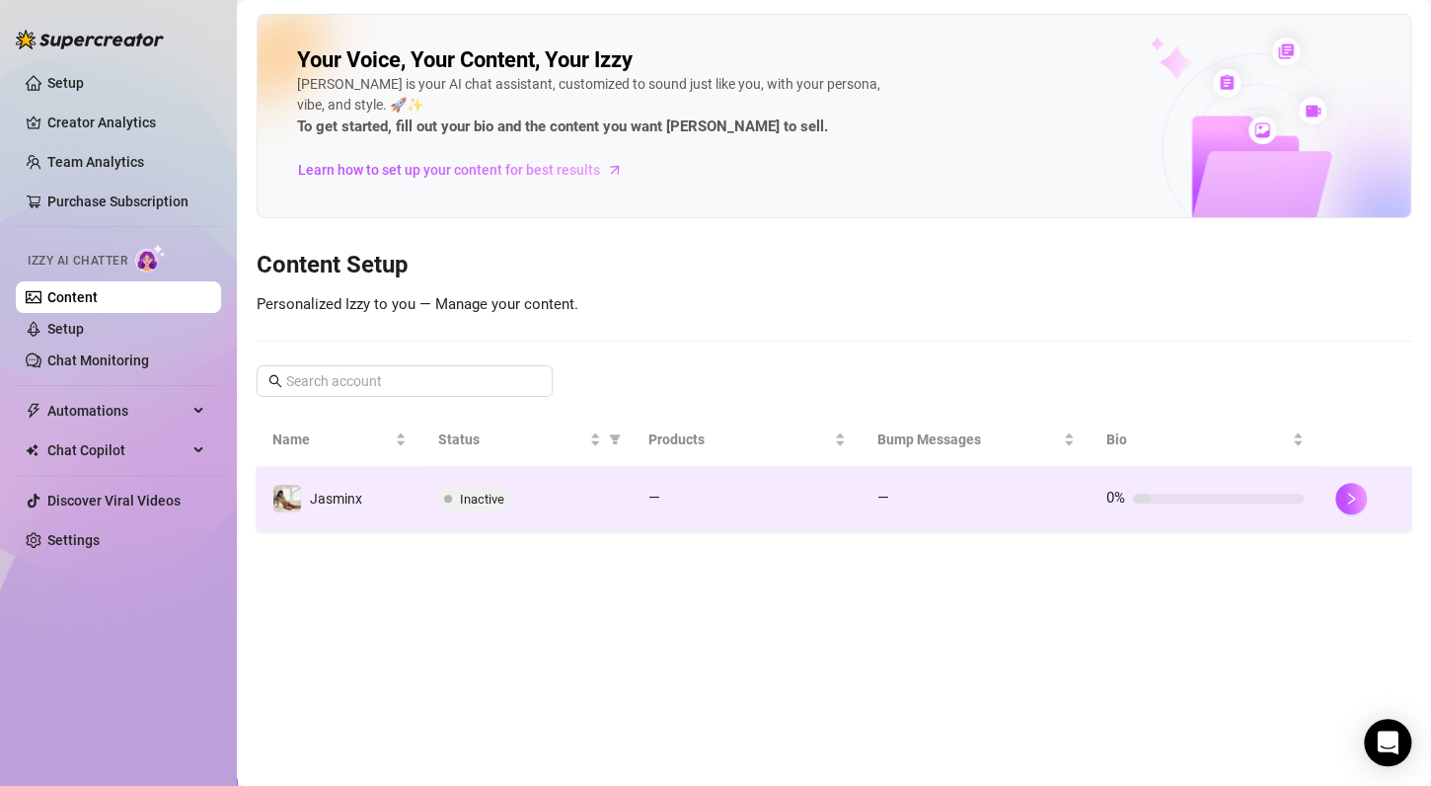  I want to click on img: ai-chatter-content-library-cLFOSyPT.png, so click(1258, 116).